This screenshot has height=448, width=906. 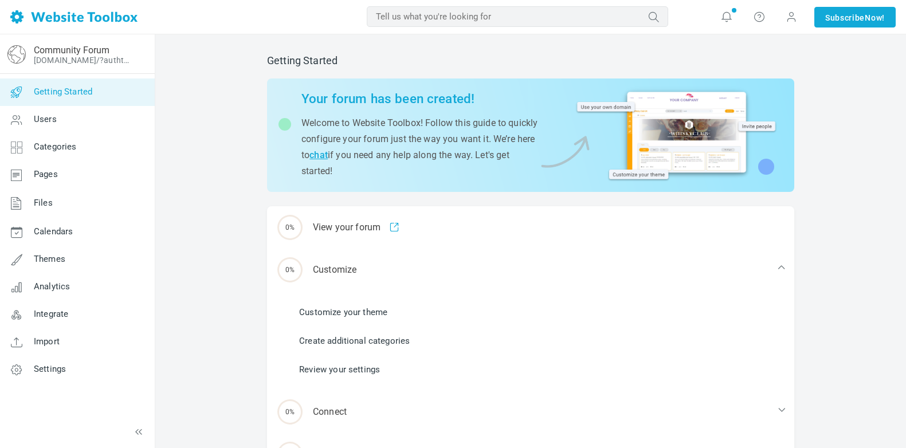 What do you see at coordinates (531, 412) in the screenshot?
I see `div: Connect` at bounding box center [531, 412].